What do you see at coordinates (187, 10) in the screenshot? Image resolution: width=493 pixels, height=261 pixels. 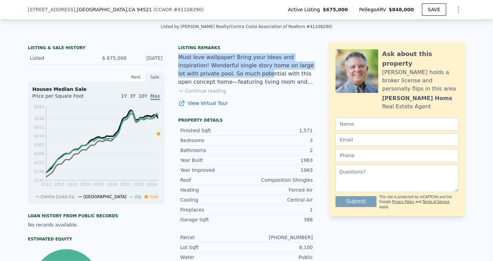 I see `span: # 41108290` at bounding box center [187, 10].